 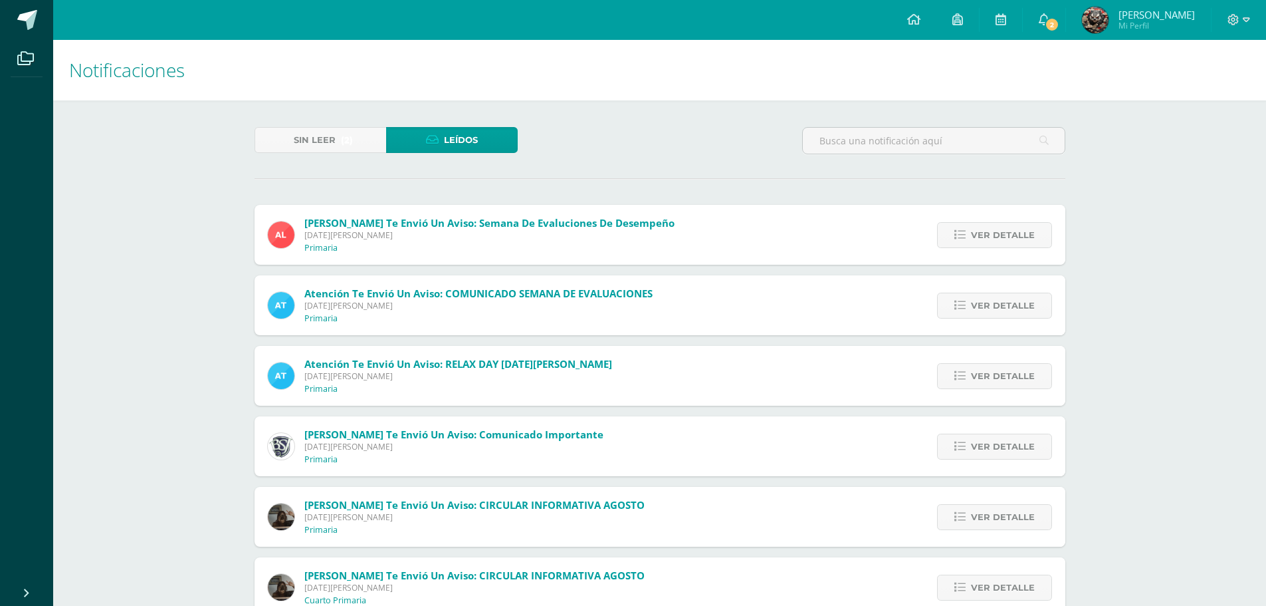 I want to click on a: Leídos, so click(x=452, y=140).